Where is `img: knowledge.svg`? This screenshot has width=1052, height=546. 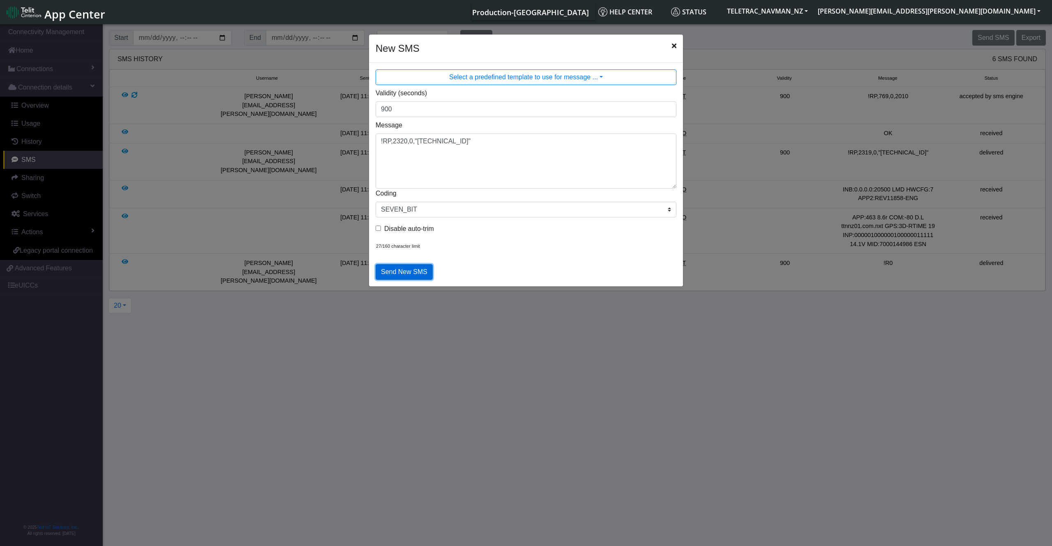 img: knowledge.svg is located at coordinates (603, 12).